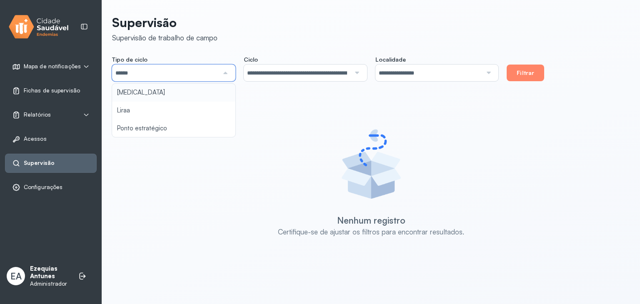 The height and width of the screenshot is (304, 640). Describe the element at coordinates (39, 27) in the screenshot. I see `img: logo.svg` at that location.